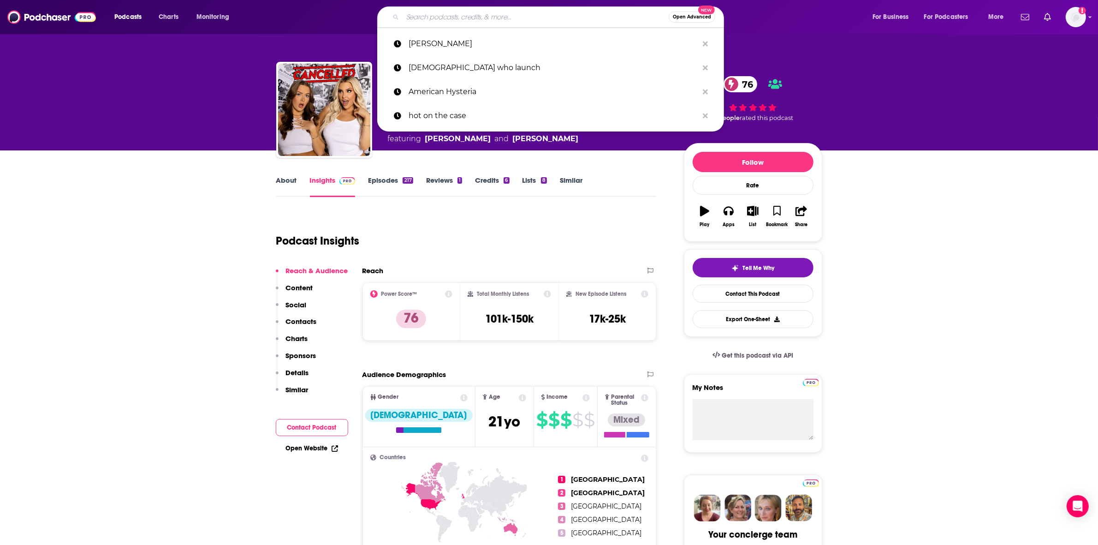 This screenshot has width=1098, height=545. I want to click on div: Share, so click(801, 225).